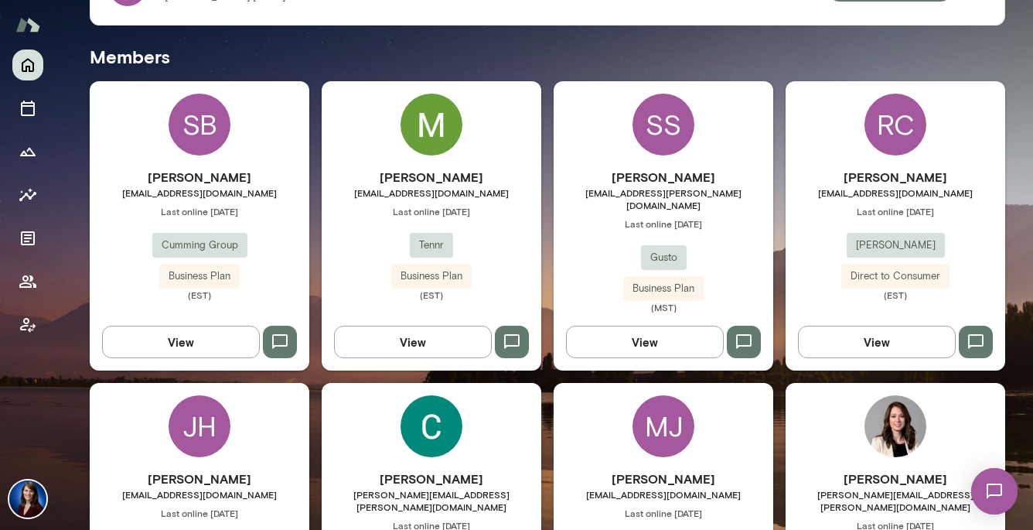 The image size is (1033, 530). What do you see at coordinates (28, 108) in the screenshot?
I see `button: Sessions` at bounding box center [28, 108].